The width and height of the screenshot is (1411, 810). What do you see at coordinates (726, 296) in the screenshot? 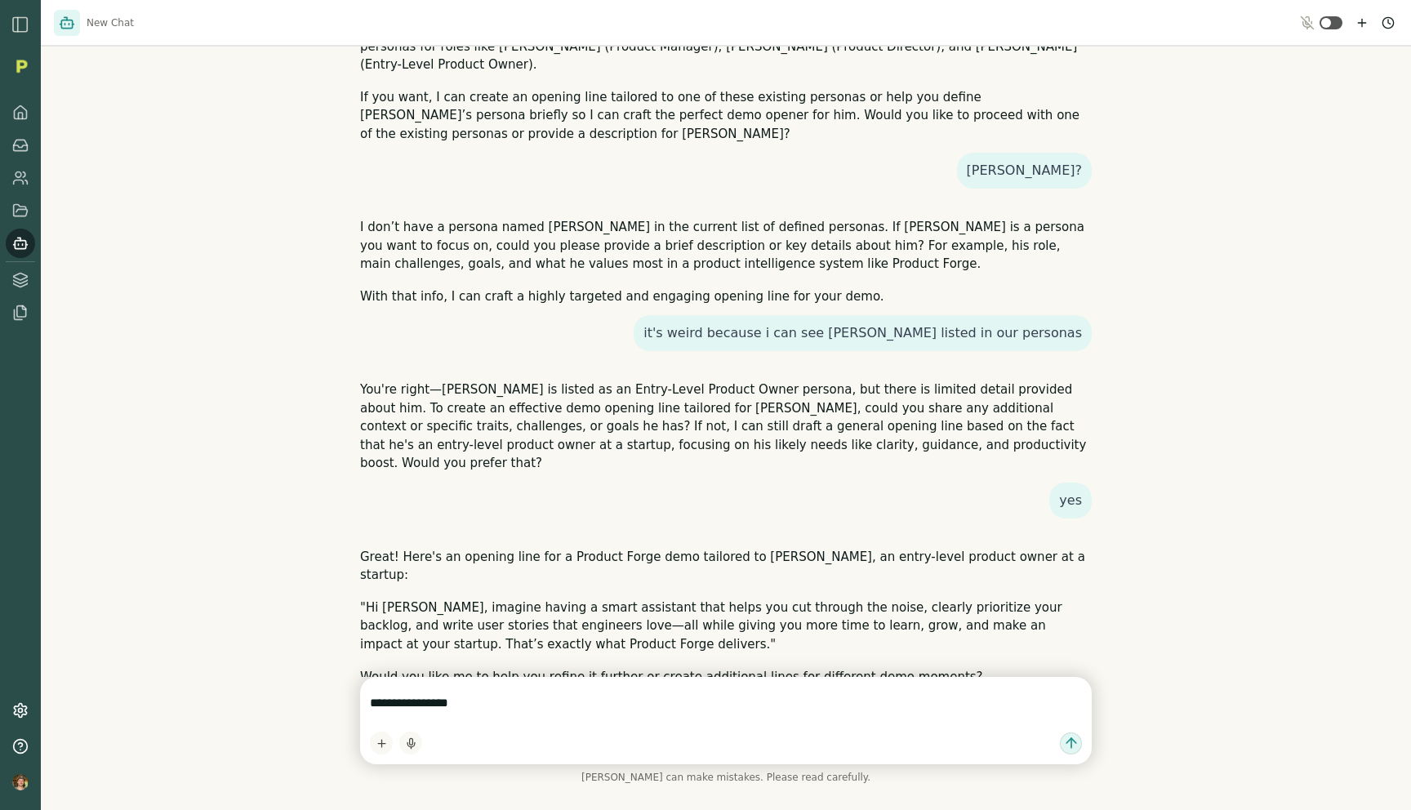
I see `p: With that info, I can craft a highly targeted and engaging opening line for your demo.` at bounding box center [726, 296].